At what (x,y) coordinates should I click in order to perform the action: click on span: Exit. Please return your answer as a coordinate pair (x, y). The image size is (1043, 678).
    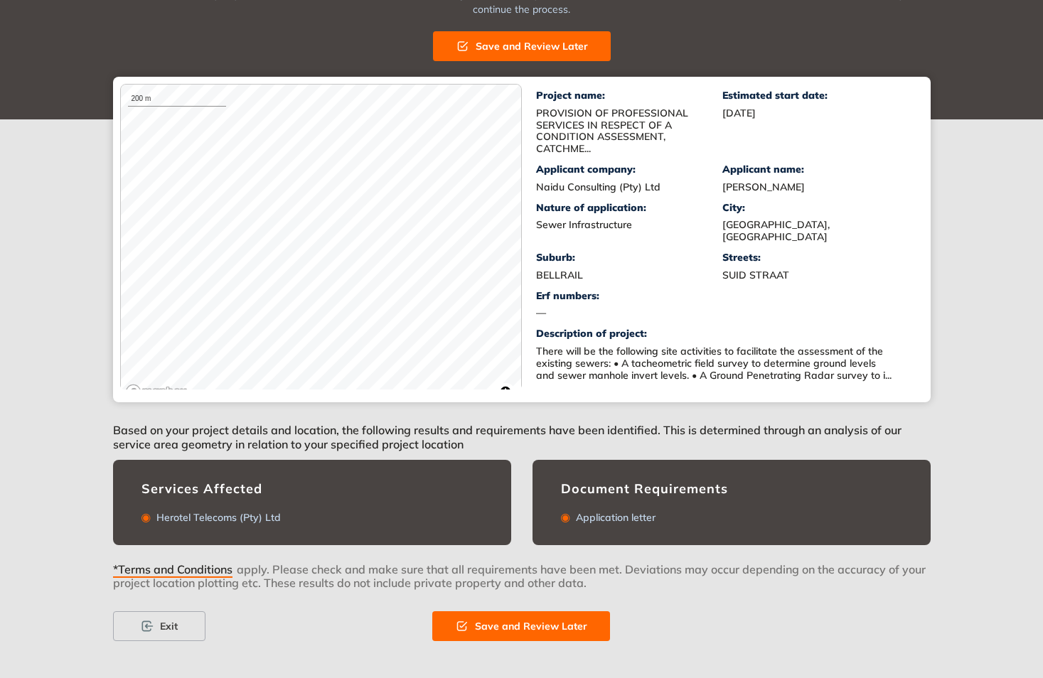
    Looking at the image, I should click on (168, 626).